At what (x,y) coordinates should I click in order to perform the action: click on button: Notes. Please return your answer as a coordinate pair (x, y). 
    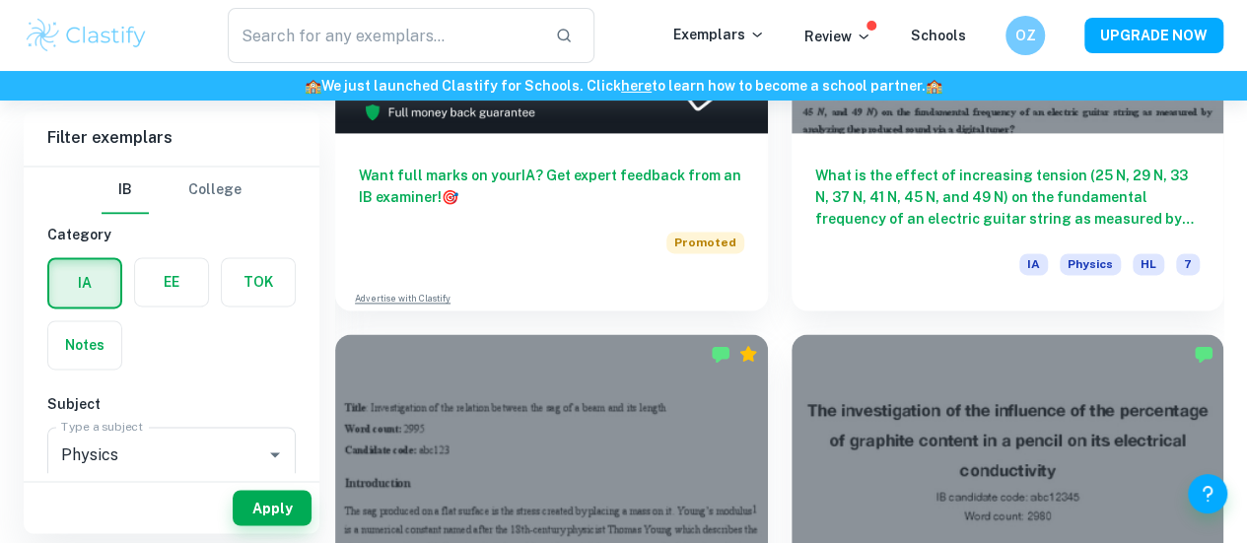
    Looking at the image, I should click on (85, 345).